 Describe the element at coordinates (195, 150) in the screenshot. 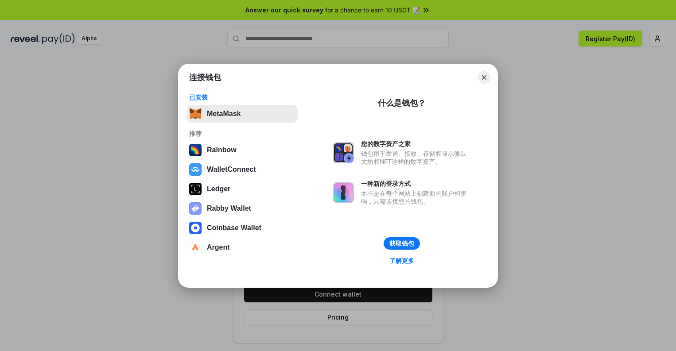

I see `img: svg+xml,%3Csvg%20width%3D%22120%22%20height%3D%22120%22%20viewBox%3D%220%200%20120%20120%22%20fil...` at that location.